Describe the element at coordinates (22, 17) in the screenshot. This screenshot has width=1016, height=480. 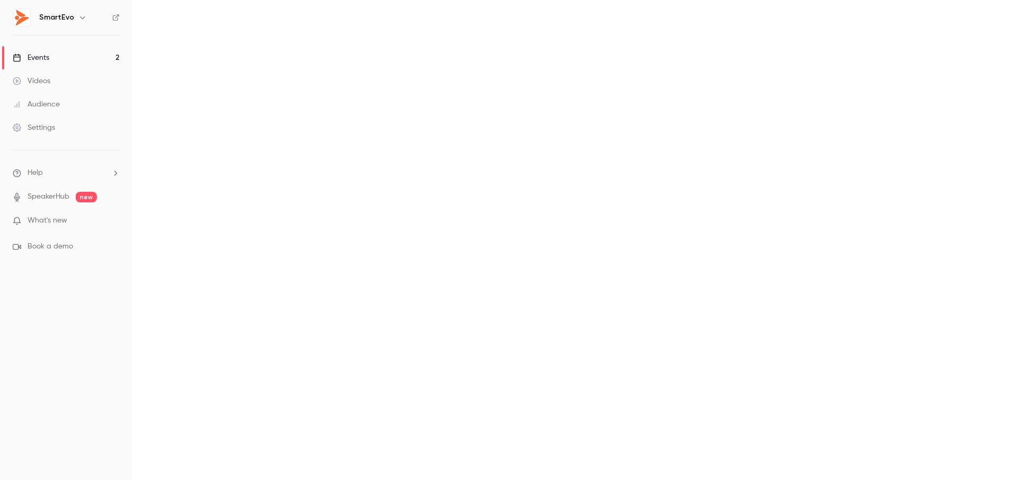
I see `img: SmartEvo` at that location.